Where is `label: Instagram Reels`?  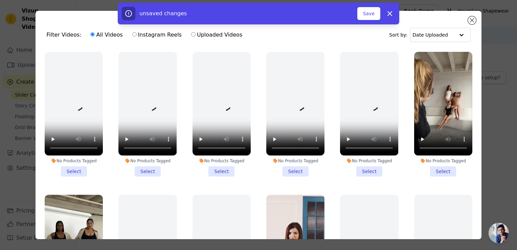 label: Instagram Reels is located at coordinates (157, 35).